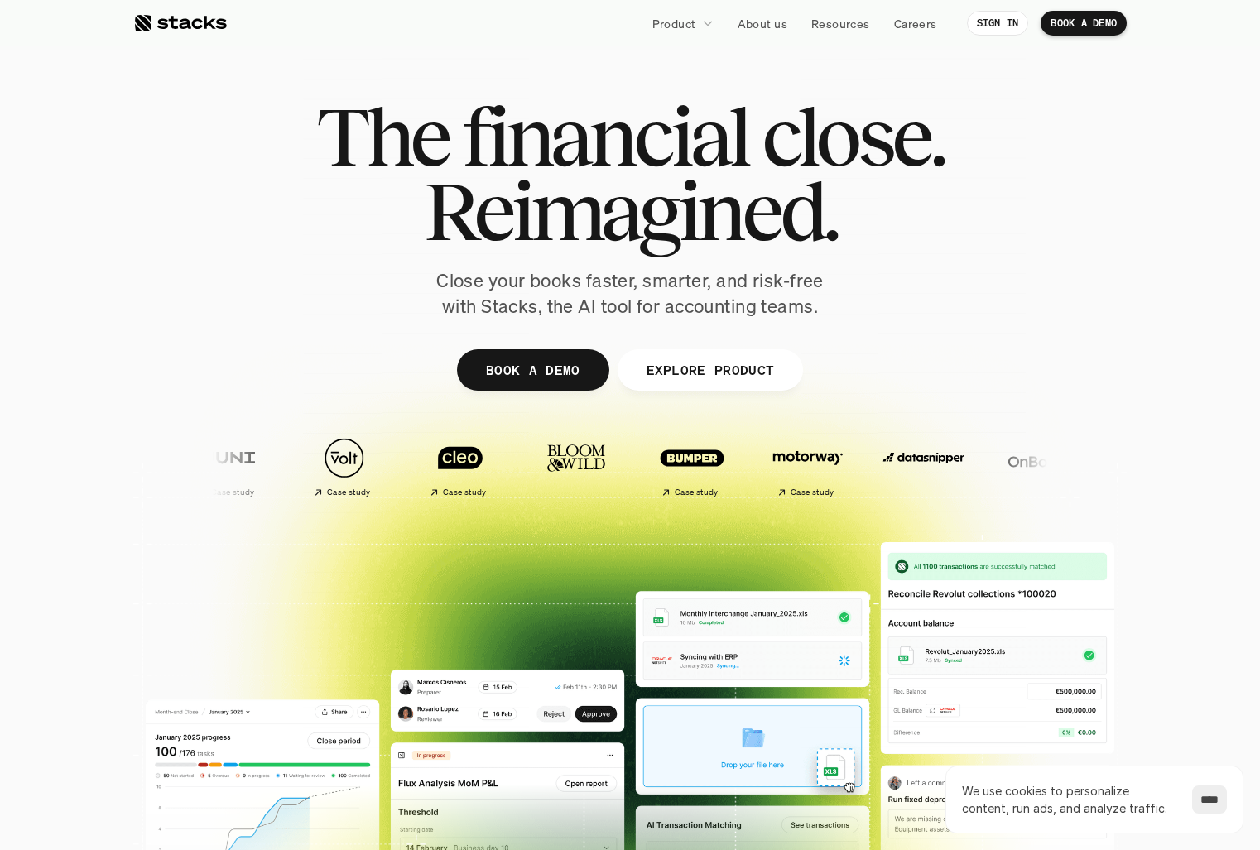 The height and width of the screenshot is (850, 1260). Describe the element at coordinates (630, 294) in the screenshot. I see `p: Close your books faster, smarter, and risk-free with Stacks, the AI tool for accounting teams.` at that location.